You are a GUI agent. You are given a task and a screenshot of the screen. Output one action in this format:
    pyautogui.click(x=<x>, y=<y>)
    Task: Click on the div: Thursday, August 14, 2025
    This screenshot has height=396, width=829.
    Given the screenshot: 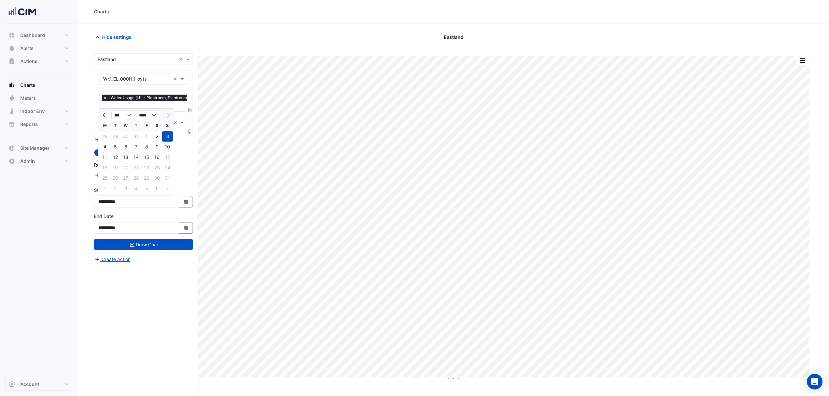 What is the action you would take?
    pyautogui.click(x=136, y=157)
    